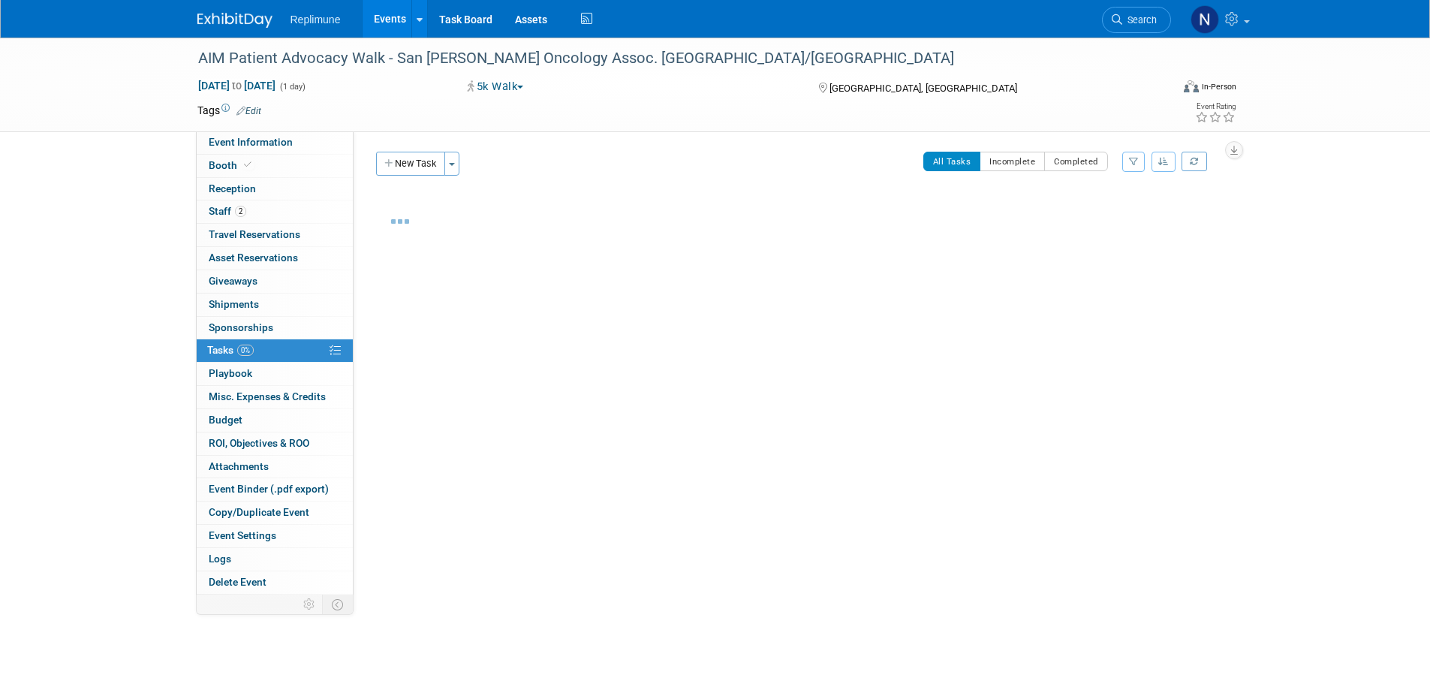 Image resolution: width=1430 pixels, height=684 pixels. What do you see at coordinates (1139, 20) in the screenshot?
I see `span: Search` at bounding box center [1139, 20].